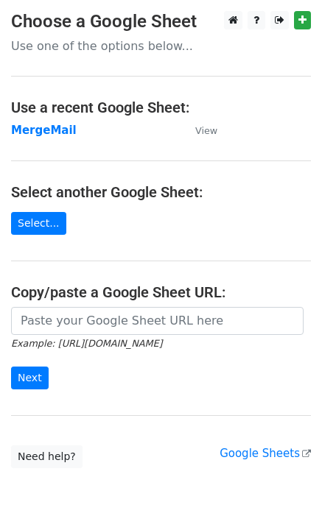  I want to click on a: View, so click(199, 130).